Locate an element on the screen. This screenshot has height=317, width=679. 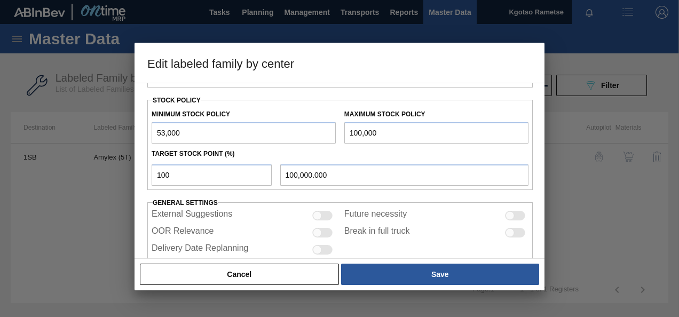
button: Cancel is located at coordinates (239, 274).